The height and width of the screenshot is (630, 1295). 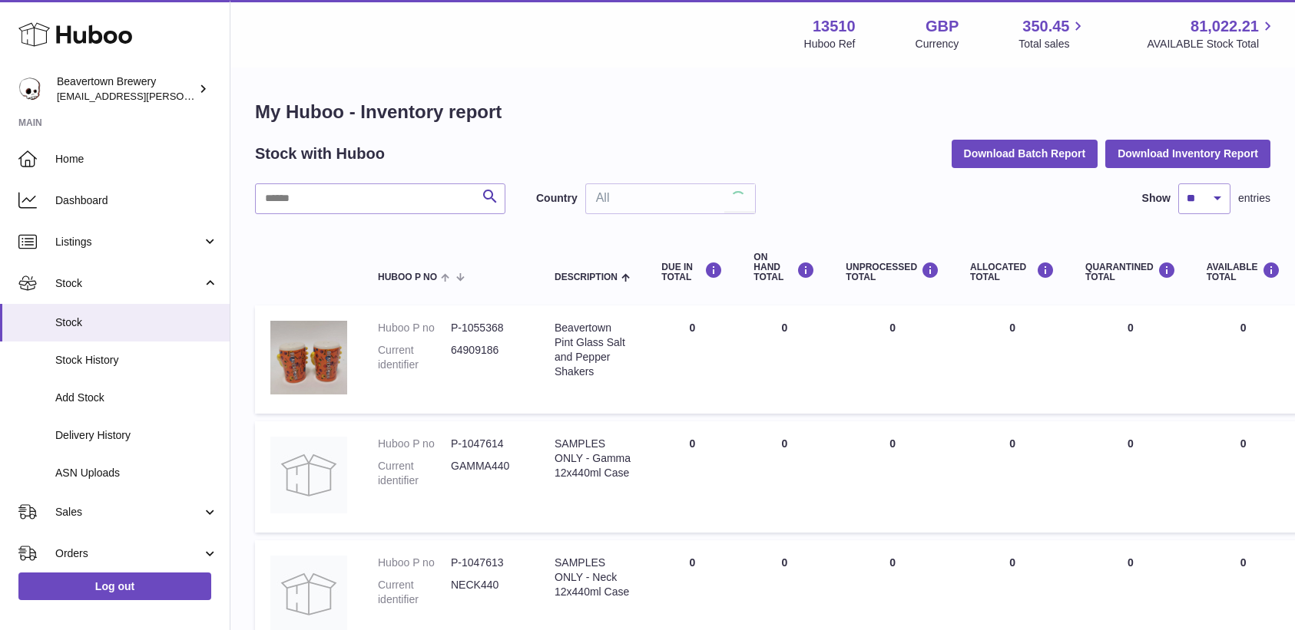 I want to click on div: QUARANTINED Total, so click(x=1130, y=272).